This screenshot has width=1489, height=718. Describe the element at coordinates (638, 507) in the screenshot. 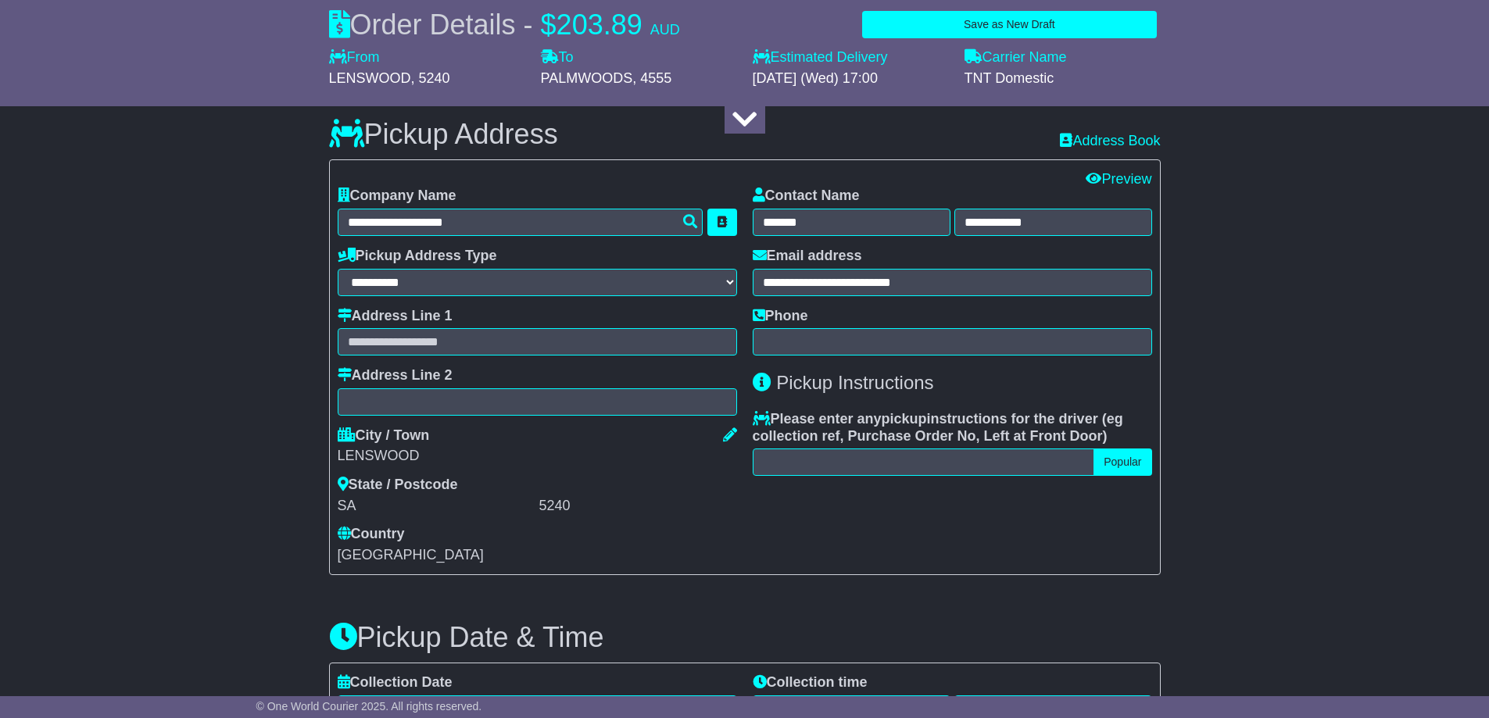

I see `div: 5240` at that location.